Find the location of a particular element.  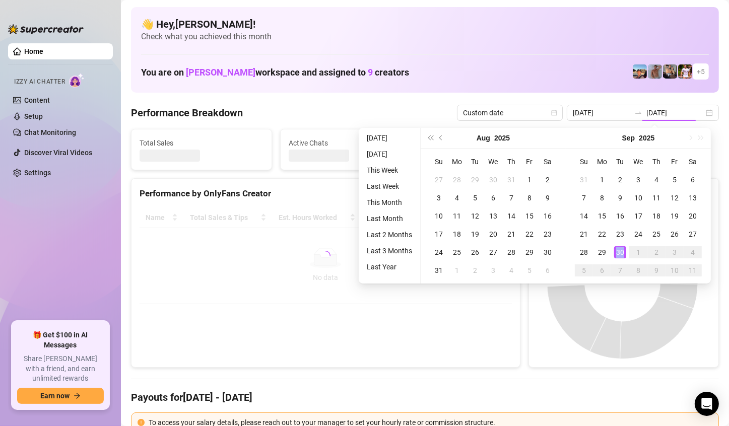

img: Zach is located at coordinates (640, 72).